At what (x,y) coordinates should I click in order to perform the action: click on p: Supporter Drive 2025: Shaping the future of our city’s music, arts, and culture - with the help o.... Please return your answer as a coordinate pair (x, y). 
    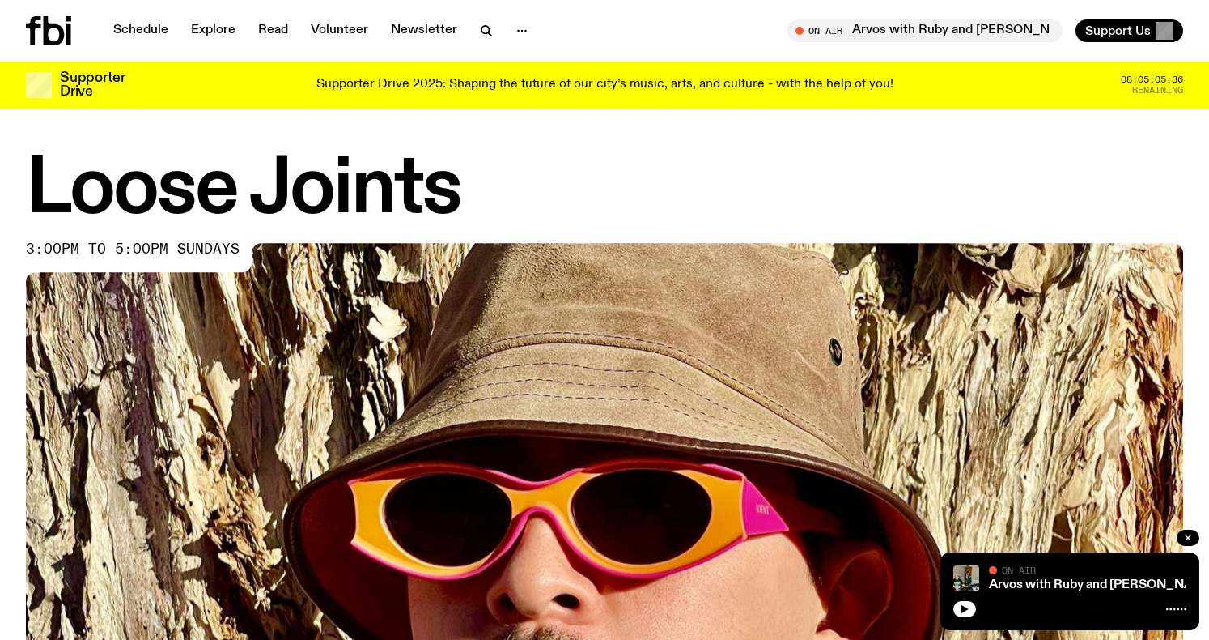
    Looking at the image, I should click on (605, 85).